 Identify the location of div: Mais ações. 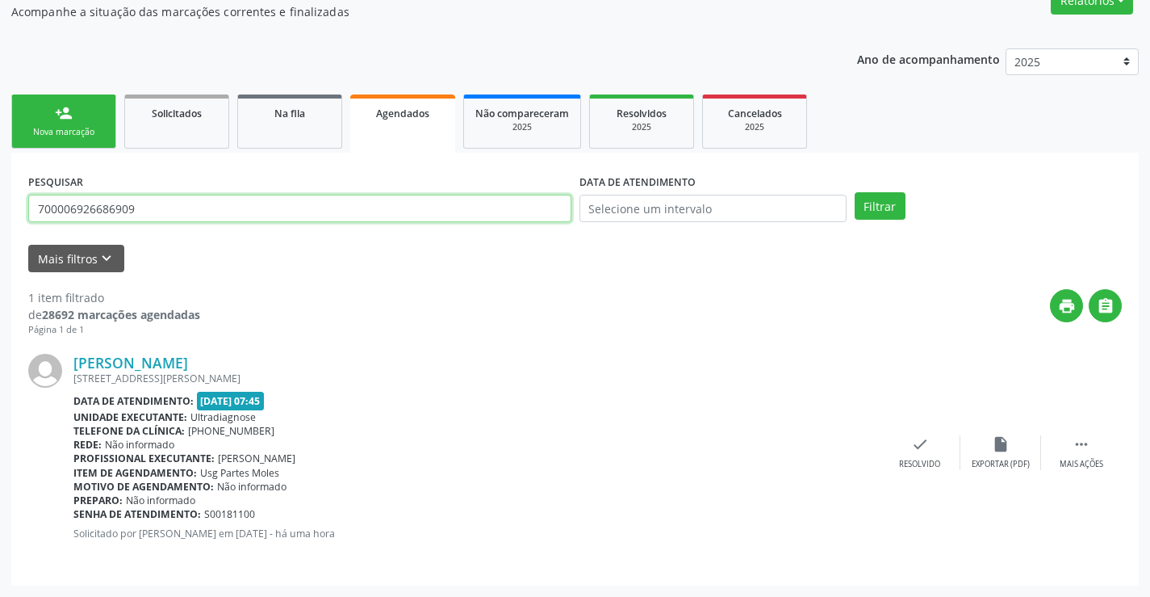
(1082, 464).